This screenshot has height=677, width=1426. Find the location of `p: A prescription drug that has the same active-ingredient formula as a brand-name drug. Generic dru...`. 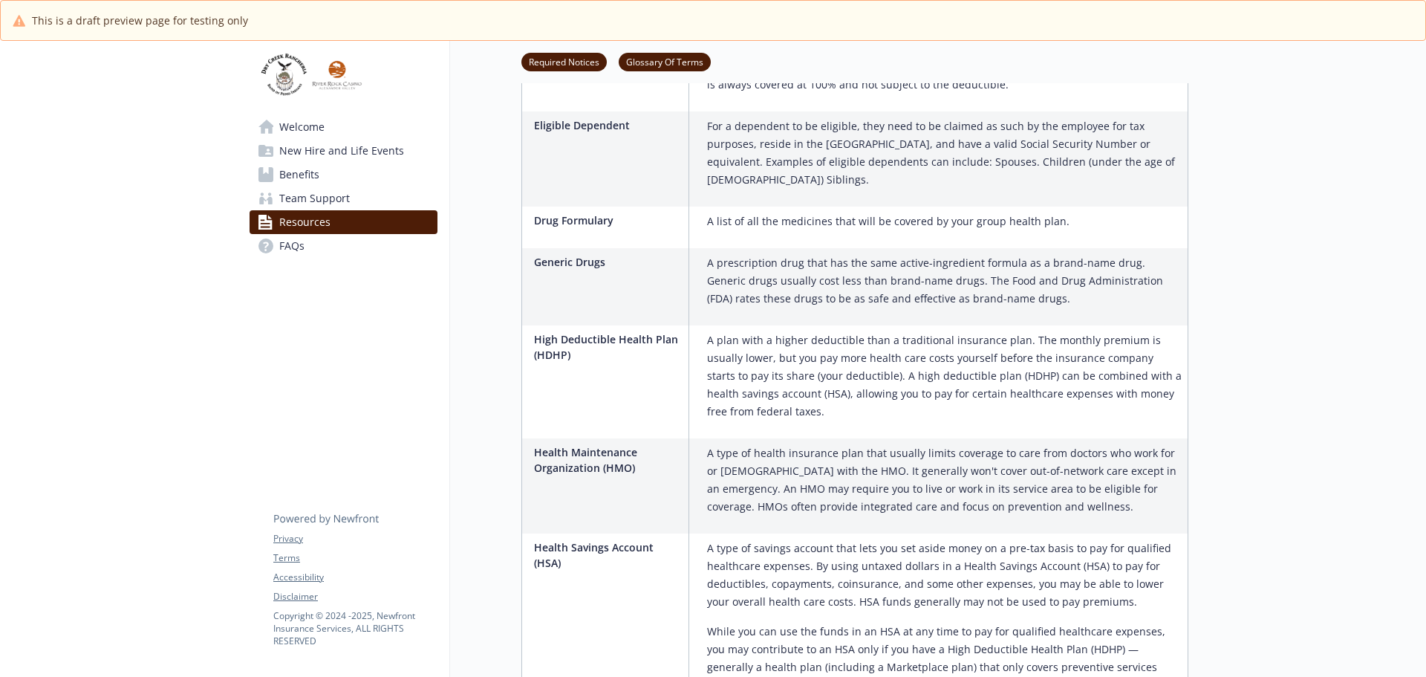

p: A prescription drug that has the same active-ingredient formula as a brand-name drug. Generic dru... is located at coordinates (944, 281).